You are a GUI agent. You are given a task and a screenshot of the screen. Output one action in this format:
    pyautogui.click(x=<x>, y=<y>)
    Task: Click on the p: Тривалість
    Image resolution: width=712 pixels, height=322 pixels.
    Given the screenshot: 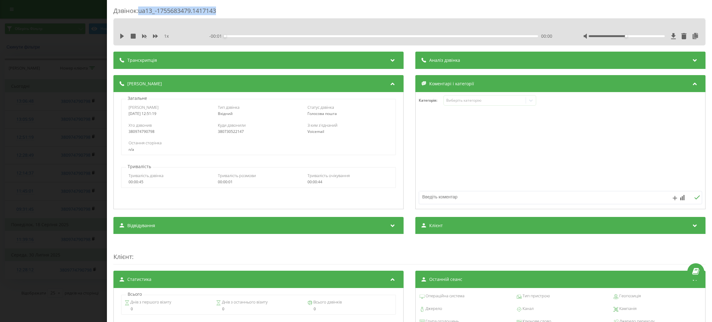 What is the action you would take?
    pyautogui.click(x=139, y=166)
    